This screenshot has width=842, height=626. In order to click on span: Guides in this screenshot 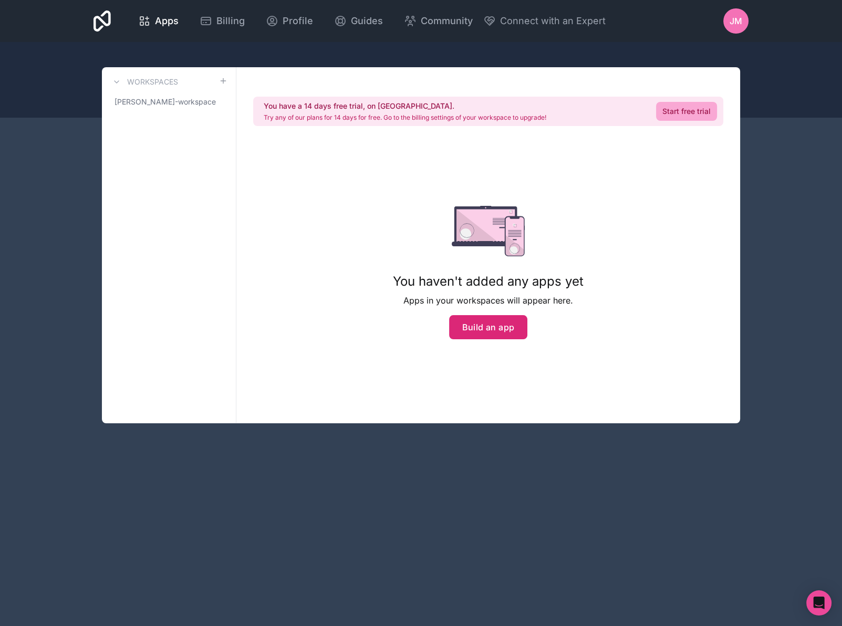, I will do `click(367, 21)`.